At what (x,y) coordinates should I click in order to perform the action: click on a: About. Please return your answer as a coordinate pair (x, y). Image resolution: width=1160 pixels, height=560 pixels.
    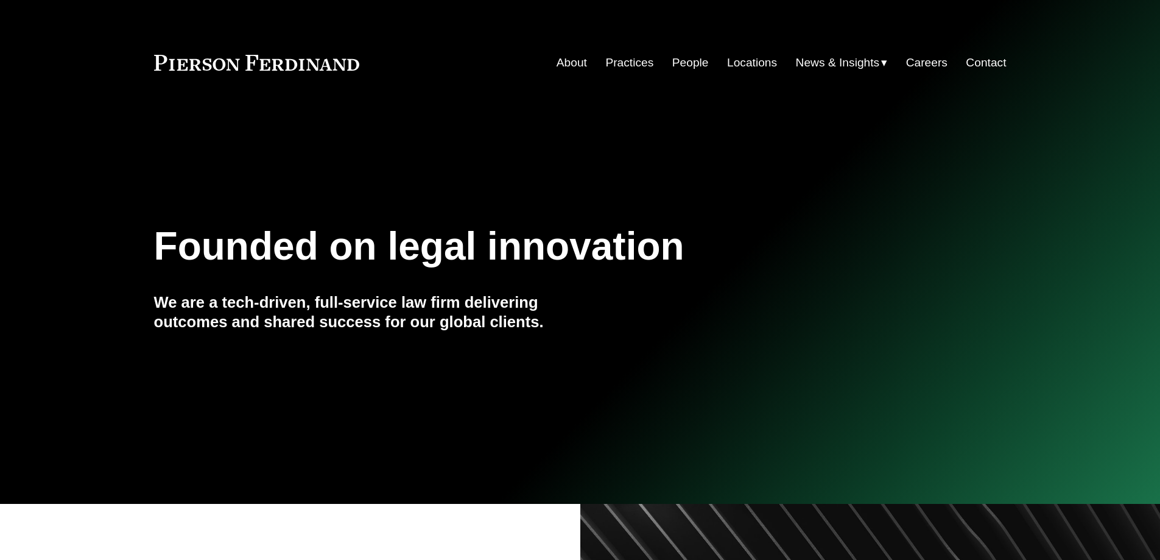
    Looking at the image, I should click on (572, 63).